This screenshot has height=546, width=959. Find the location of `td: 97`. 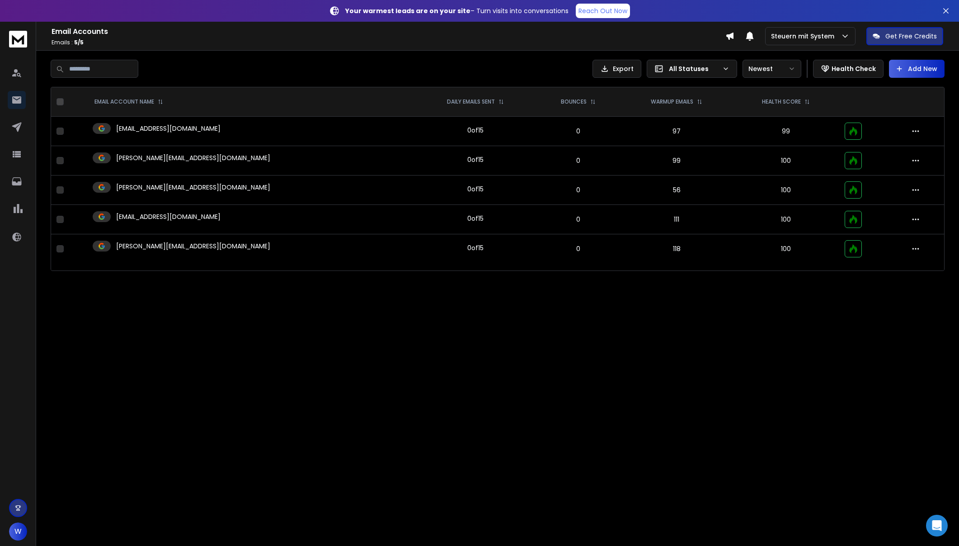

td: 97 is located at coordinates (677, 131).